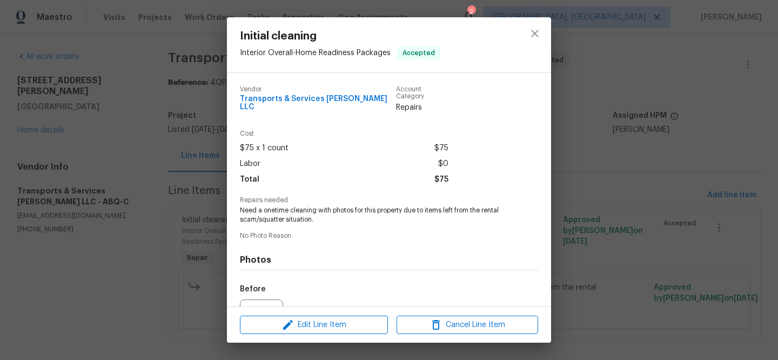 This screenshot has height=360, width=778. Describe the element at coordinates (389, 236) in the screenshot. I see `span: No Photo Reason` at that location.